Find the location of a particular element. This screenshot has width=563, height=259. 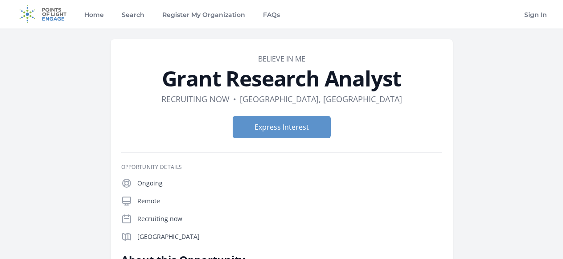

h3: Opportunity Details is located at coordinates (282, 167).